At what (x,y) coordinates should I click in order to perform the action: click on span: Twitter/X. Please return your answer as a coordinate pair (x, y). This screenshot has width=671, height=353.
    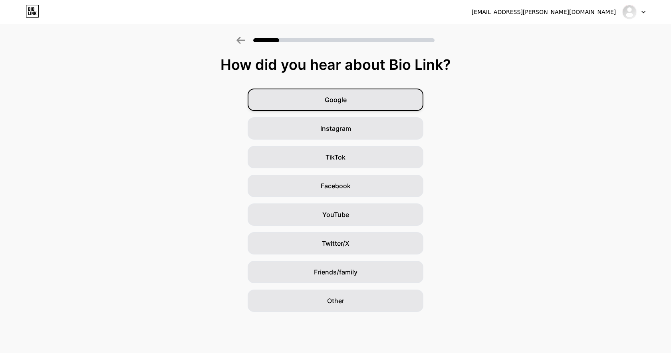
    Looking at the image, I should click on (335, 244).